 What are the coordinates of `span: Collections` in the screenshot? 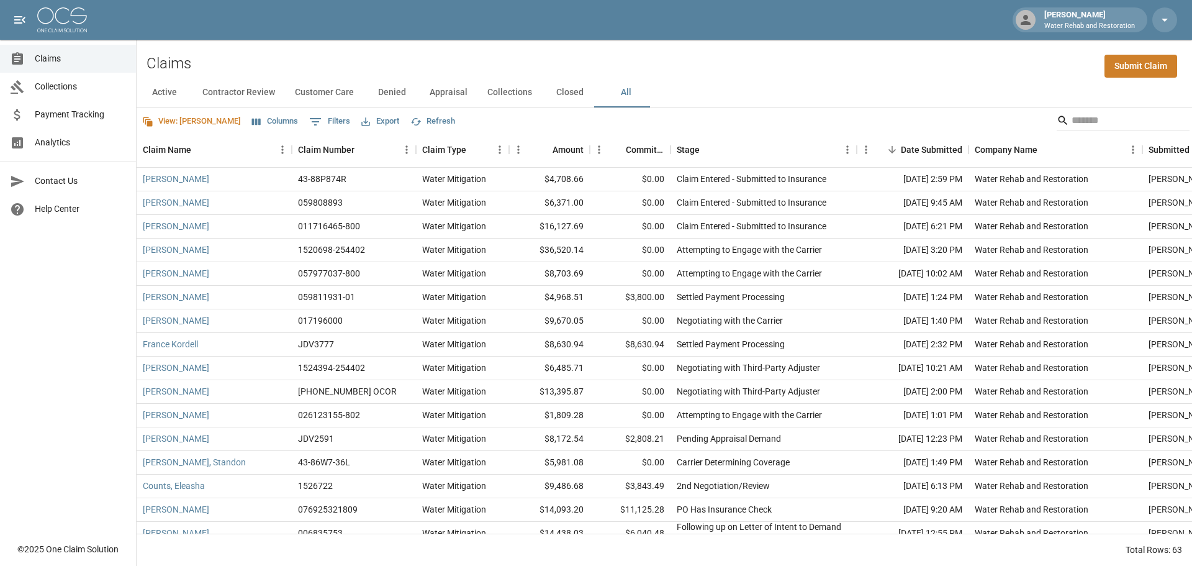 It's located at (80, 86).